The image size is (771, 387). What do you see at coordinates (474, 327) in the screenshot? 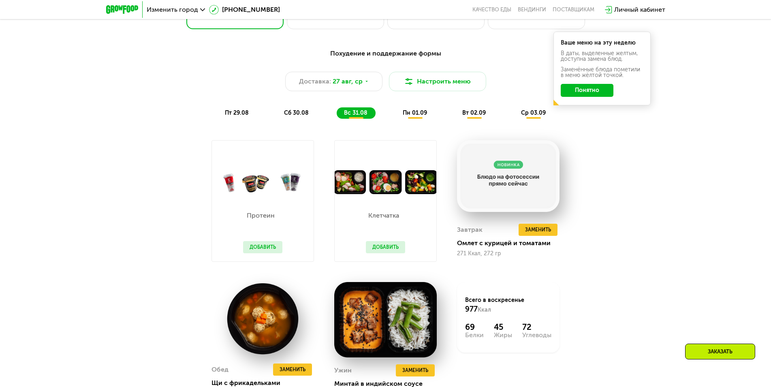
I see `div: 69` at bounding box center [474, 327].